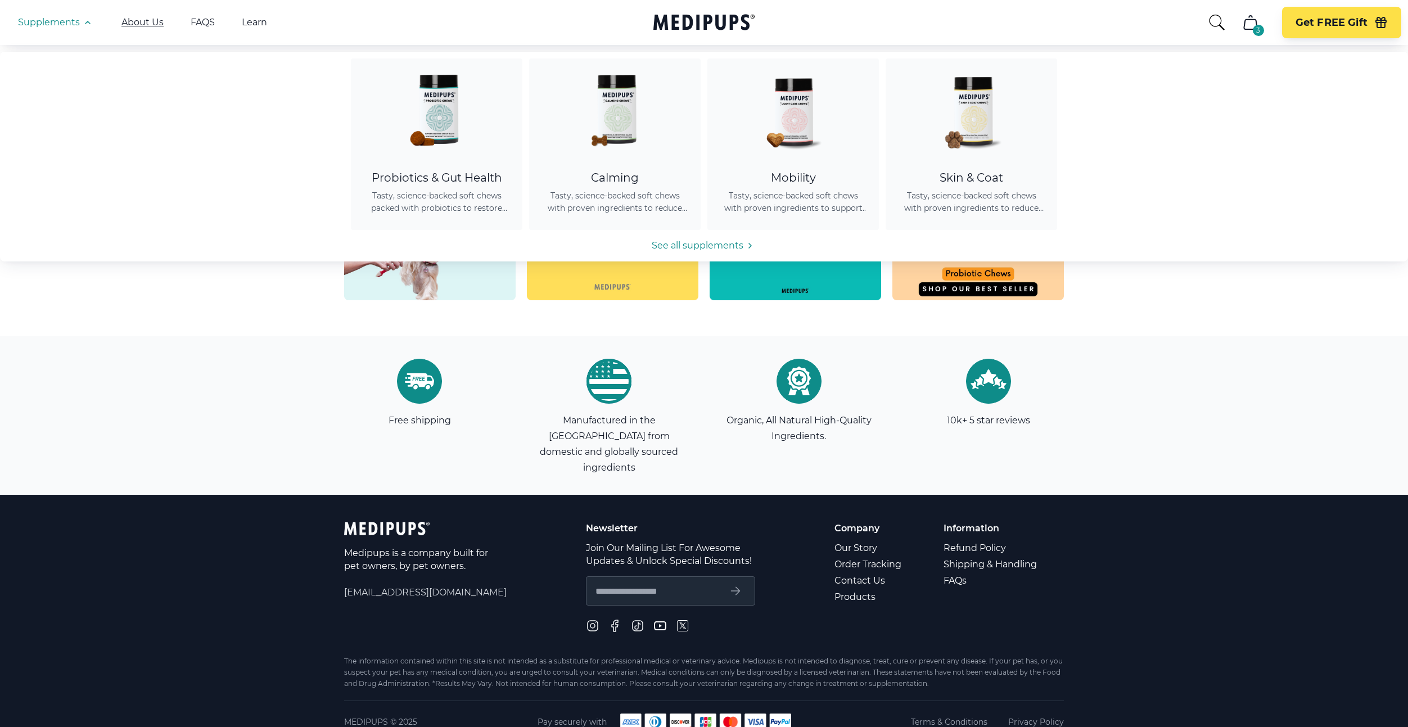 The width and height of the screenshot is (1408, 727). I want to click on button: Supplements, so click(56, 22).